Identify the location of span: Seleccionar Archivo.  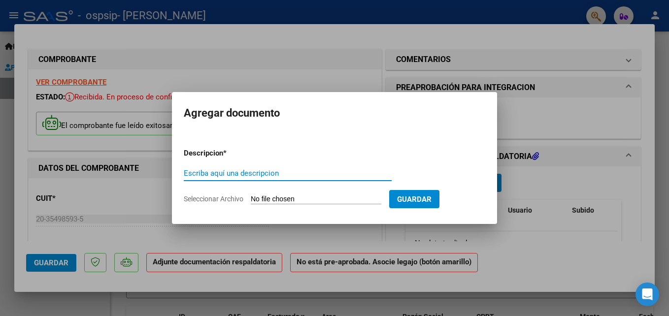
(213, 199).